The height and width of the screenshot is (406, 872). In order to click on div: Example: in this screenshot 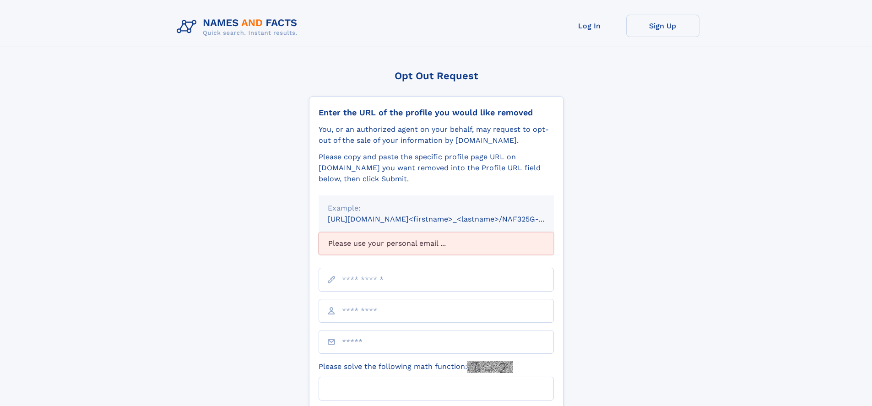, I will do `click(436, 208)`.